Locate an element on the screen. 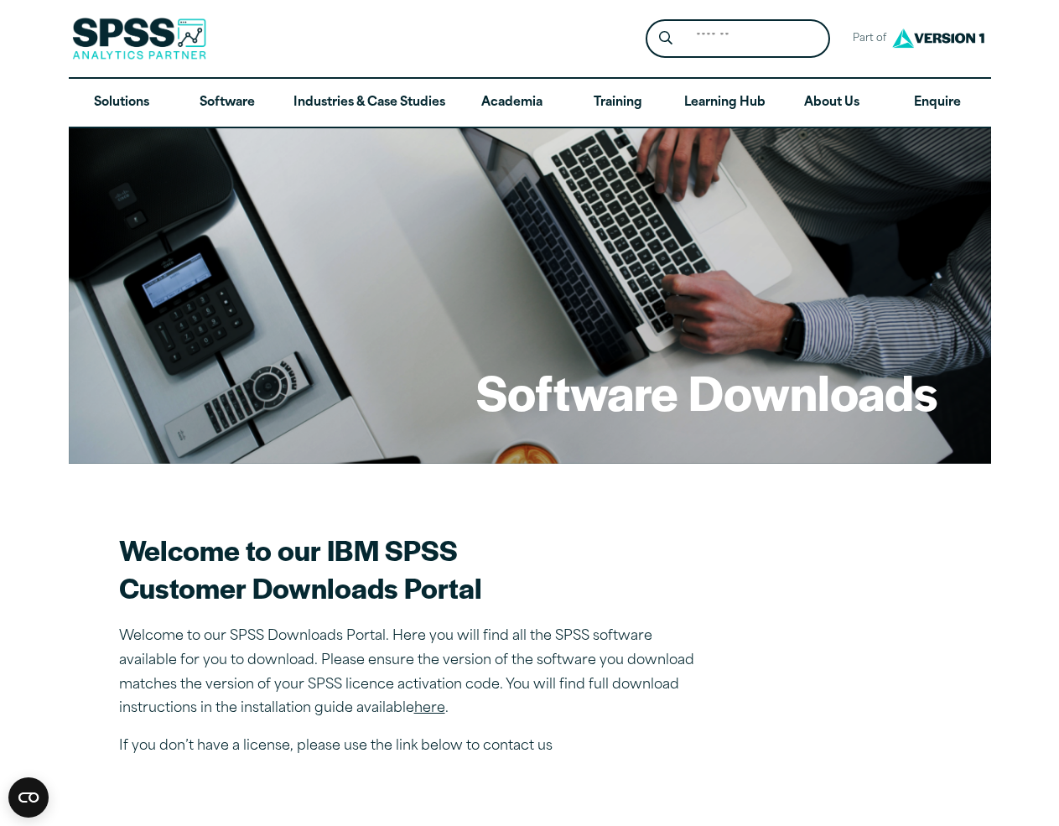  svg: Search magnifying glass icon is located at coordinates (665, 38).